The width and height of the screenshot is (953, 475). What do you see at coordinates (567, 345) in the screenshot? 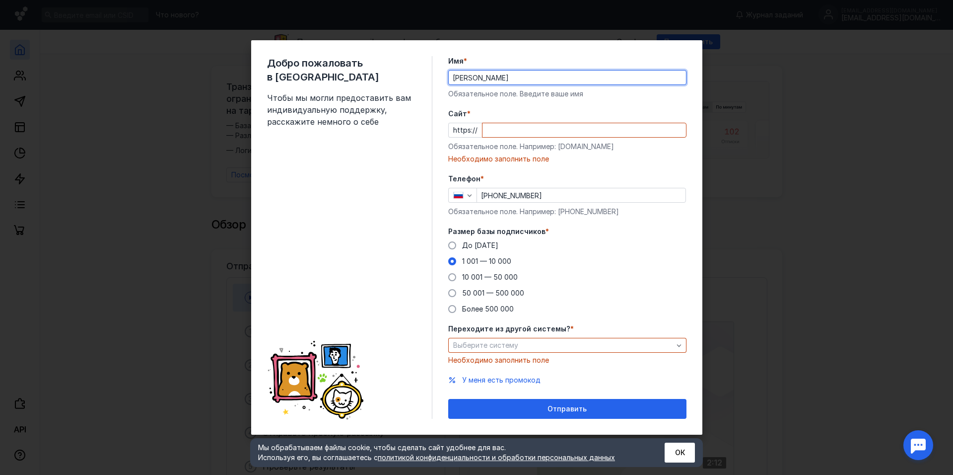
I see `button: Выберите систему` at bounding box center [567, 345].